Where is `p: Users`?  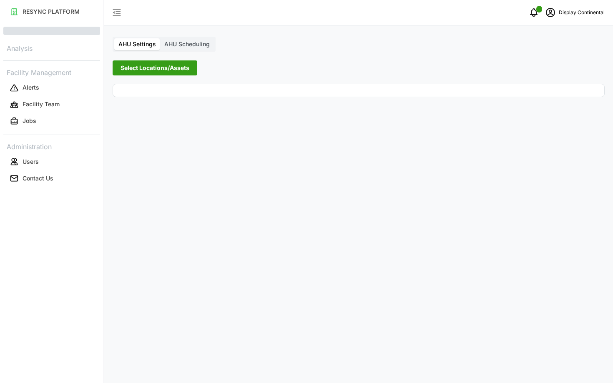 p: Users is located at coordinates (30, 162).